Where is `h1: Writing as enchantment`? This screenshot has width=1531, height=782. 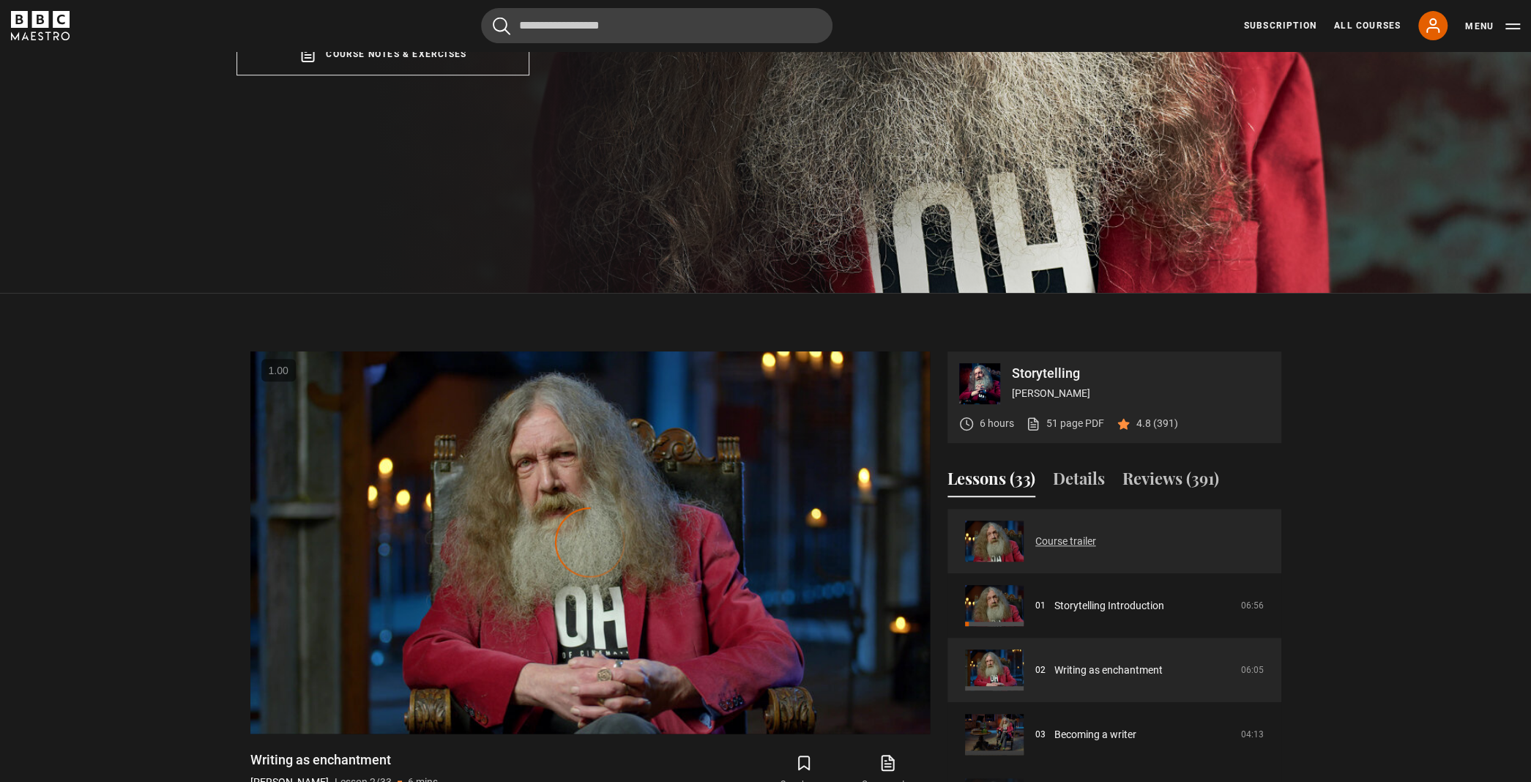 h1: Writing as enchantment is located at coordinates (344, 760).